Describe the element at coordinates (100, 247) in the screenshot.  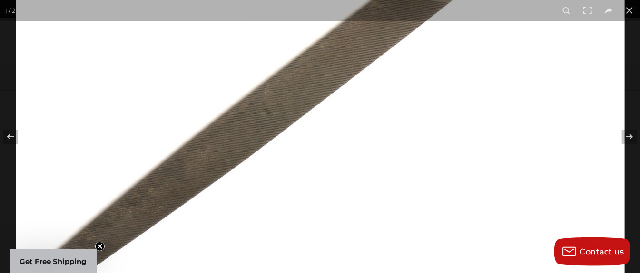
I see `button: Close teaser` at that location.